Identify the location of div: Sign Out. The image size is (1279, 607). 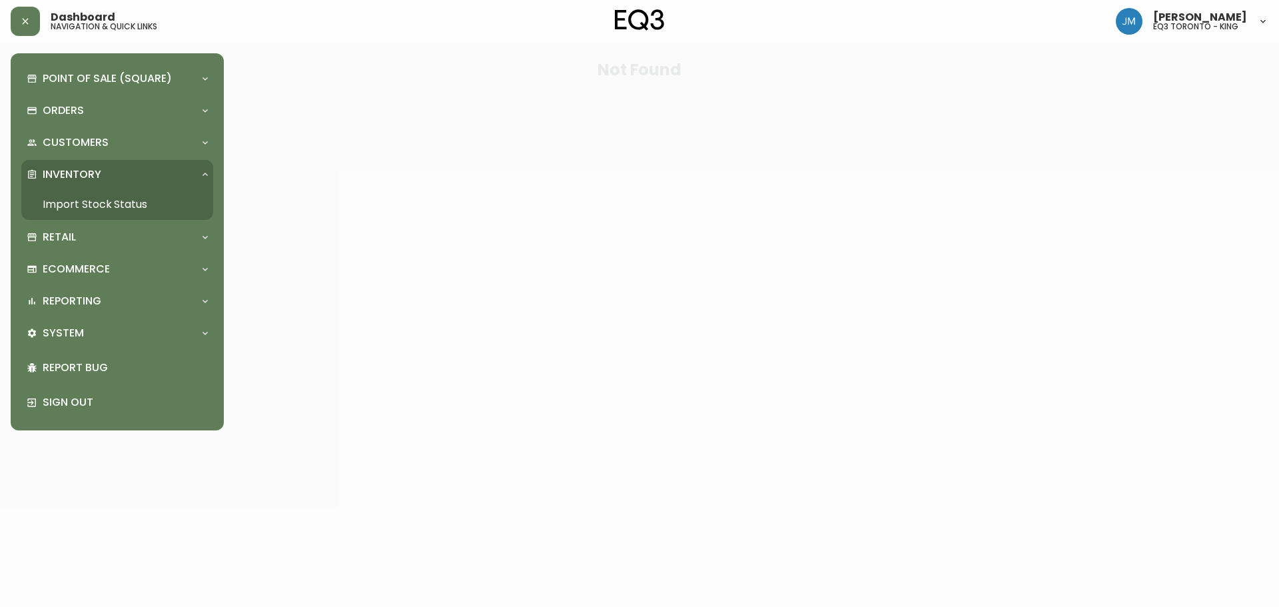
(117, 402).